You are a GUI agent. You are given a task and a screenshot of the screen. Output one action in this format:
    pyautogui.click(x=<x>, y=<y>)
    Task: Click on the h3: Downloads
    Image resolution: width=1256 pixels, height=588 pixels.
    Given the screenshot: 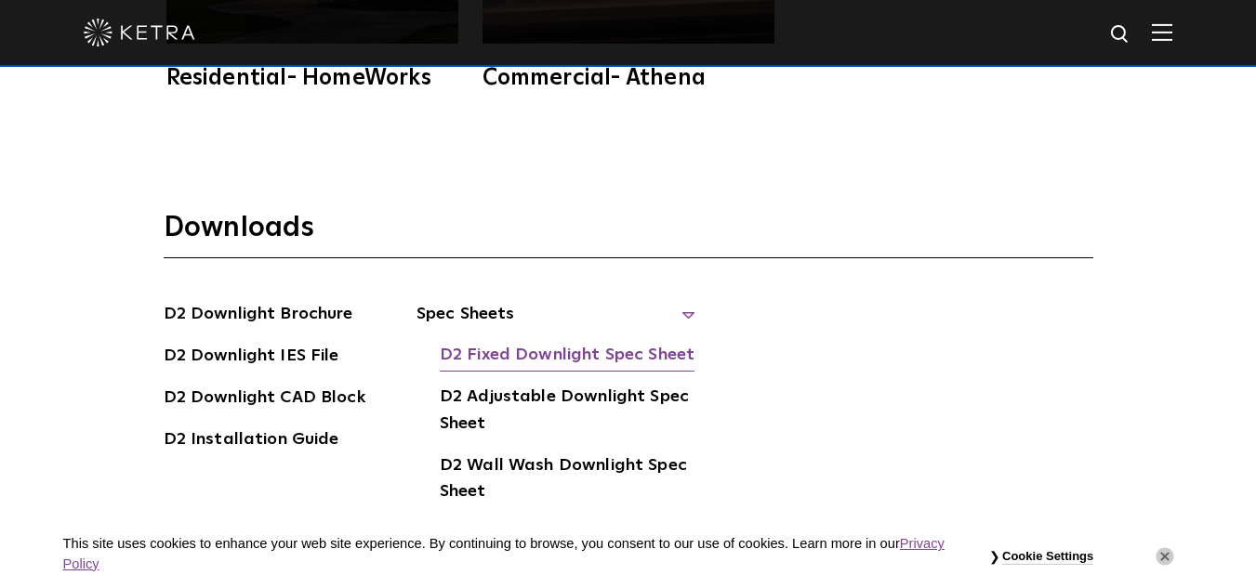 What is the action you would take?
    pyautogui.click(x=628, y=234)
    